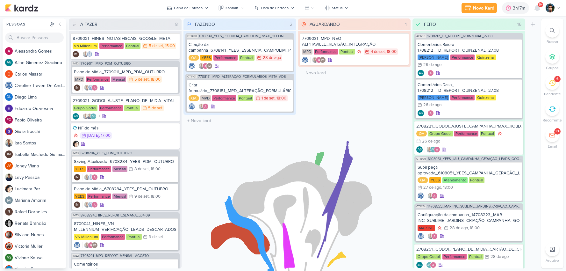  Describe the element at coordinates (552, 34) in the screenshot. I see `li: Ctrl + F` at that location.